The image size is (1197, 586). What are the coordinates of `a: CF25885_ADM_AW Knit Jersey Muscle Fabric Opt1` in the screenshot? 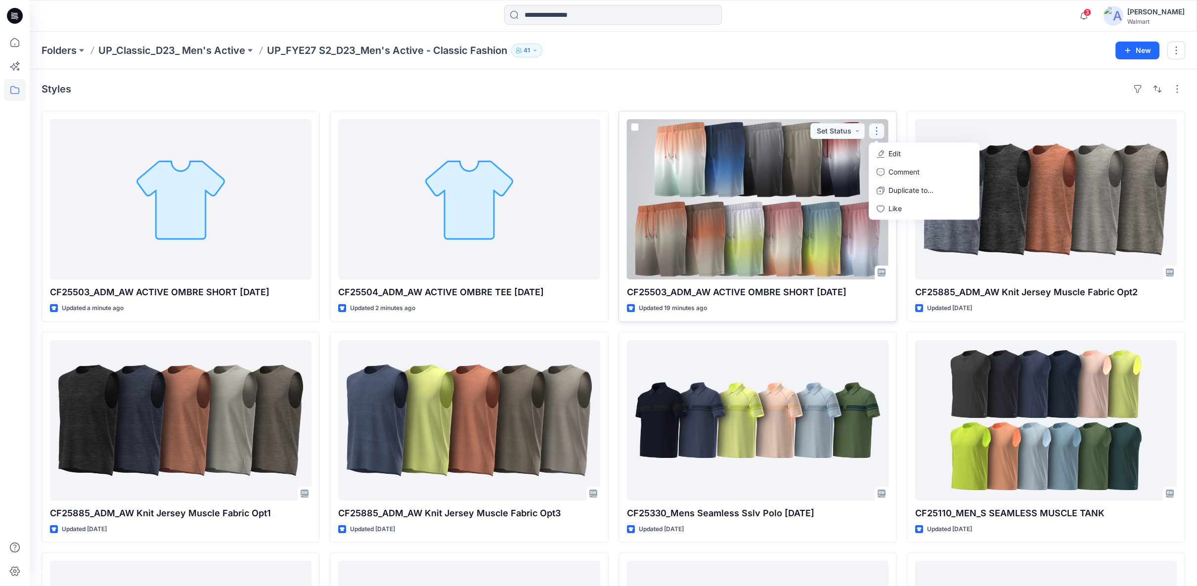 It's located at (180, 420).